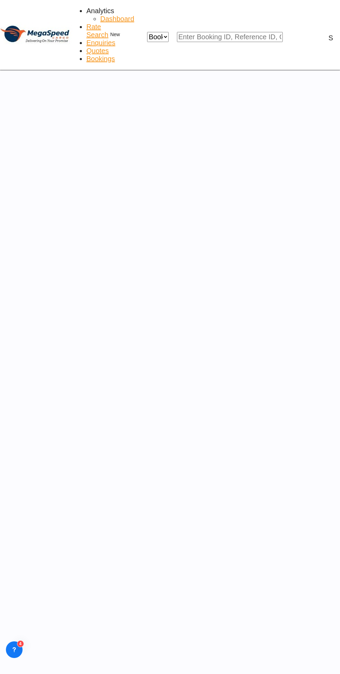 This screenshot has width=340, height=674. What do you see at coordinates (143, 36) in the screenshot?
I see `md-icon: icon-close` at bounding box center [143, 36].